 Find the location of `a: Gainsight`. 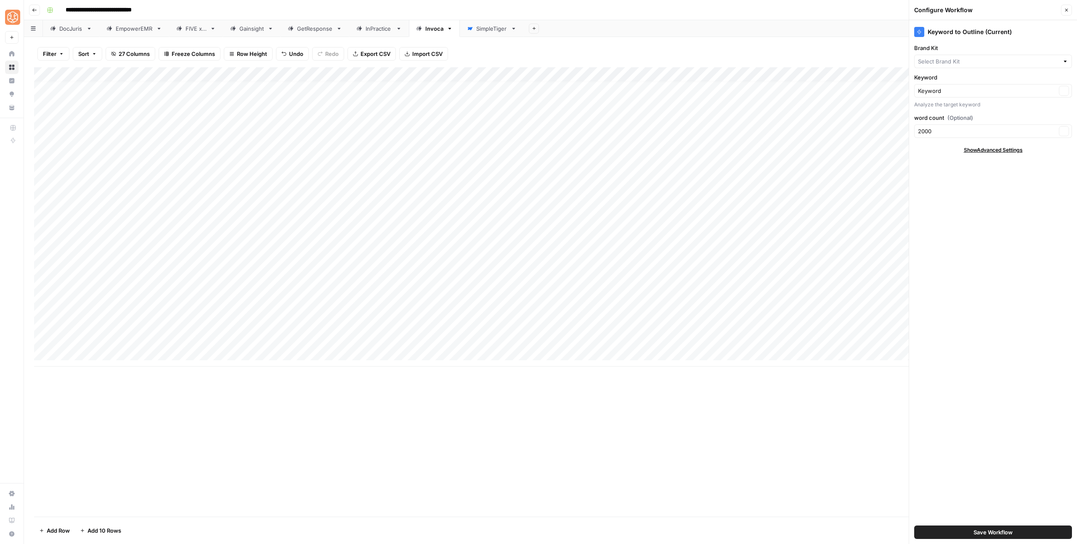

a: Gainsight is located at coordinates (252, 29).